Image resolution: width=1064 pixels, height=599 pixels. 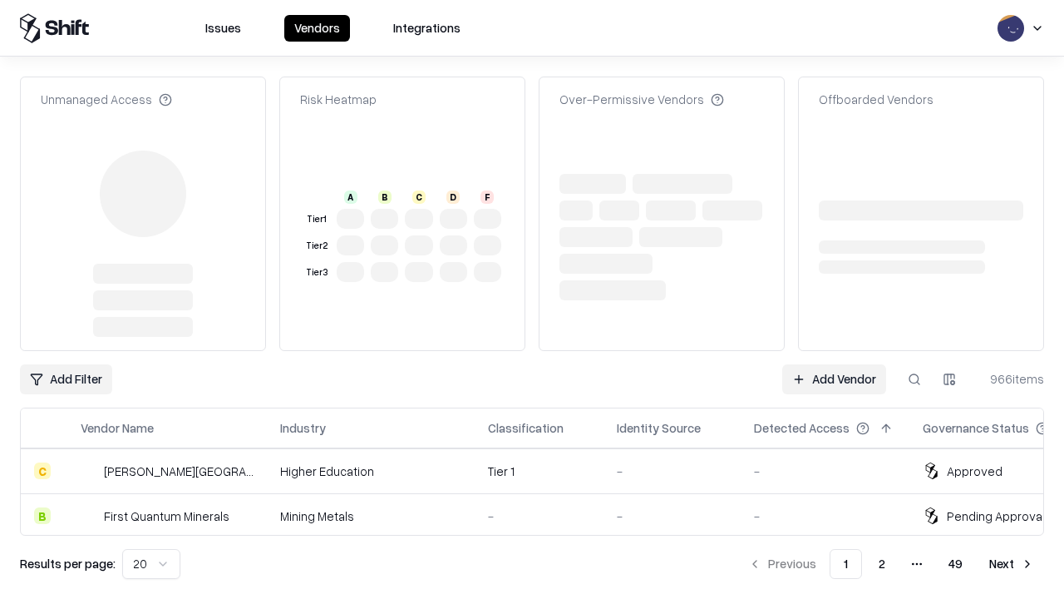 I want to click on div: Approved, so click(x=974, y=471).